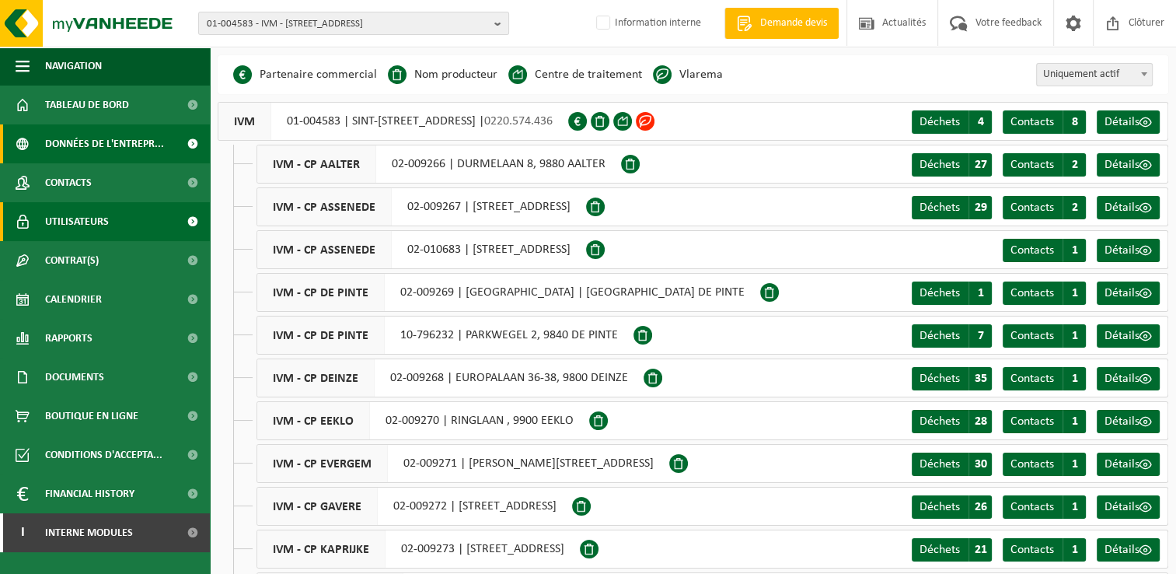 The image size is (1176, 574). Describe the element at coordinates (317, 506) in the screenshot. I see `span: IVM - CP GAVERE` at that location.